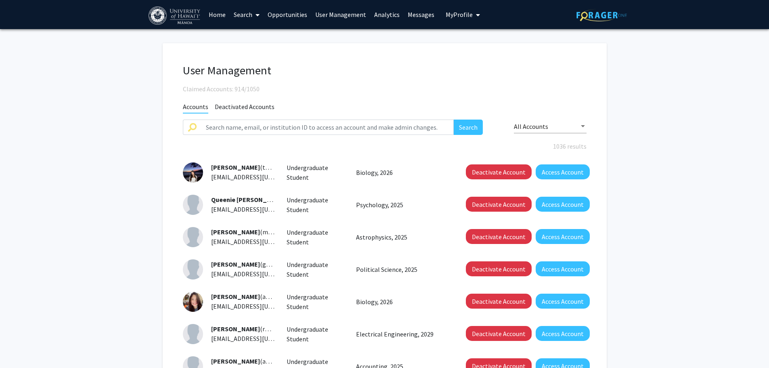 The height and width of the screenshot is (368, 769). Describe the element at coordinates (327, 127) in the screenshot. I see `input: Search name, email, or institution ID to access an account and make admin changes.` at that location.